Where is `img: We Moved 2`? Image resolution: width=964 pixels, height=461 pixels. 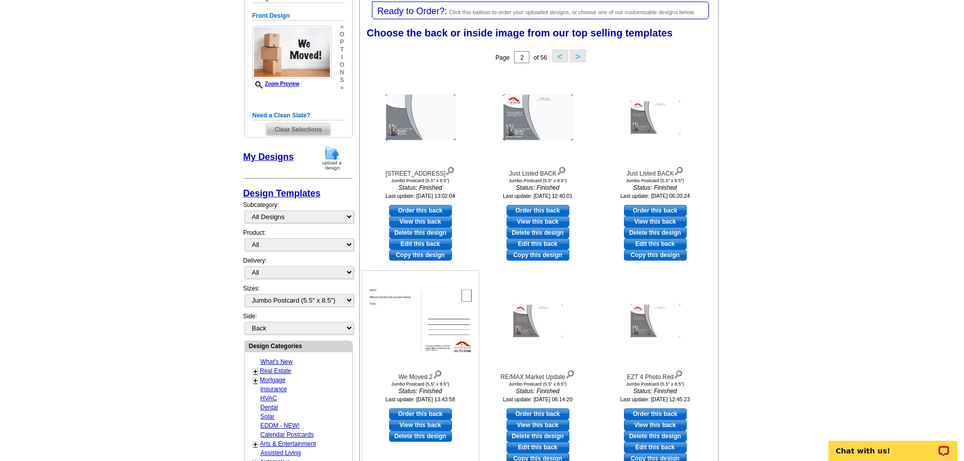 img: We Moved 2 is located at coordinates (421, 321).